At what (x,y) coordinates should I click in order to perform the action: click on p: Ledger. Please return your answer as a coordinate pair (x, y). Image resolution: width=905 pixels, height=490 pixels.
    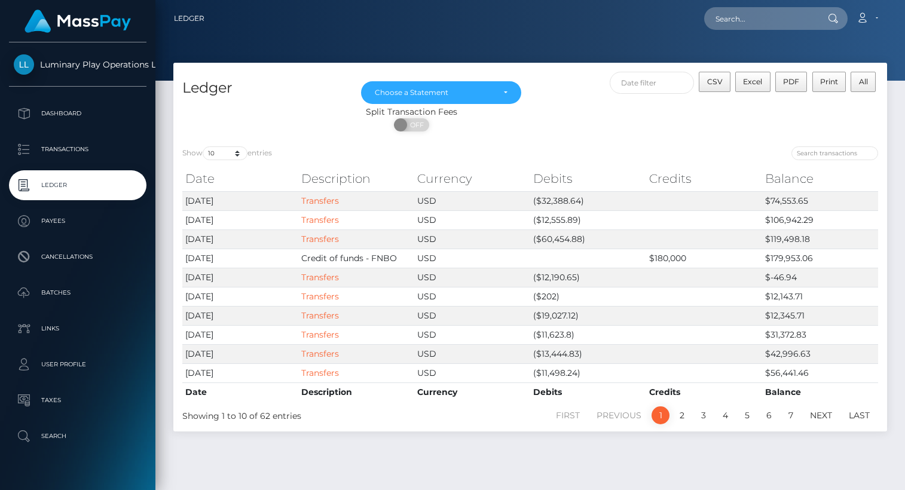
    Looking at the image, I should click on (78, 185).